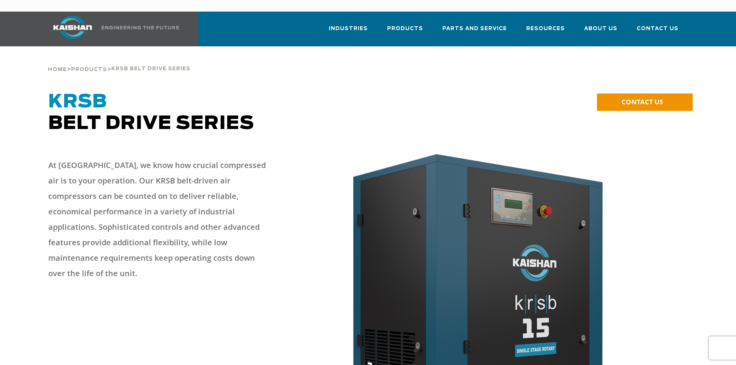 The image size is (736, 365). I want to click on span: krsb belt drive series, so click(151, 69).